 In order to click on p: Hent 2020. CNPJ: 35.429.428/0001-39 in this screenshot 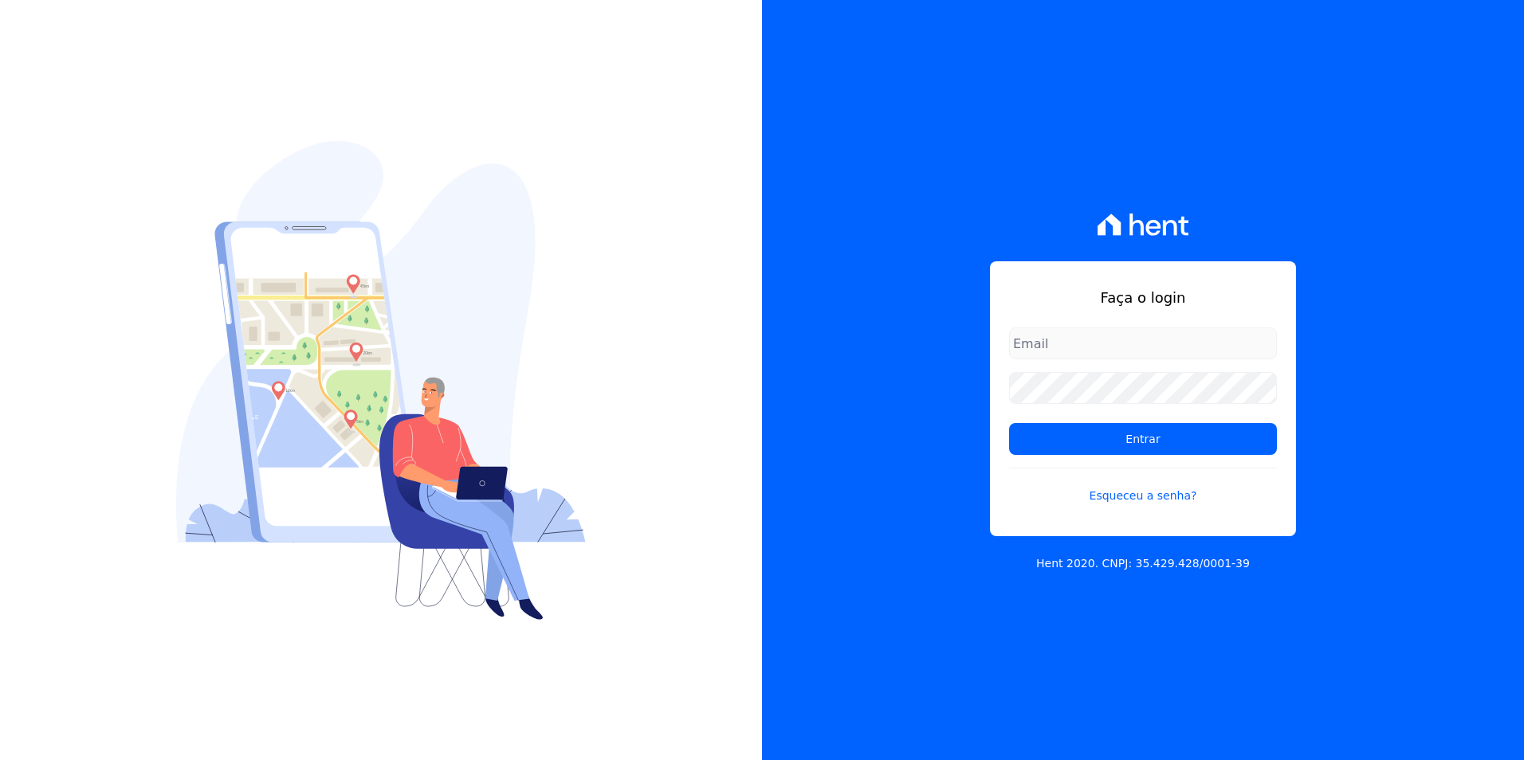, I will do `click(1143, 563)`.